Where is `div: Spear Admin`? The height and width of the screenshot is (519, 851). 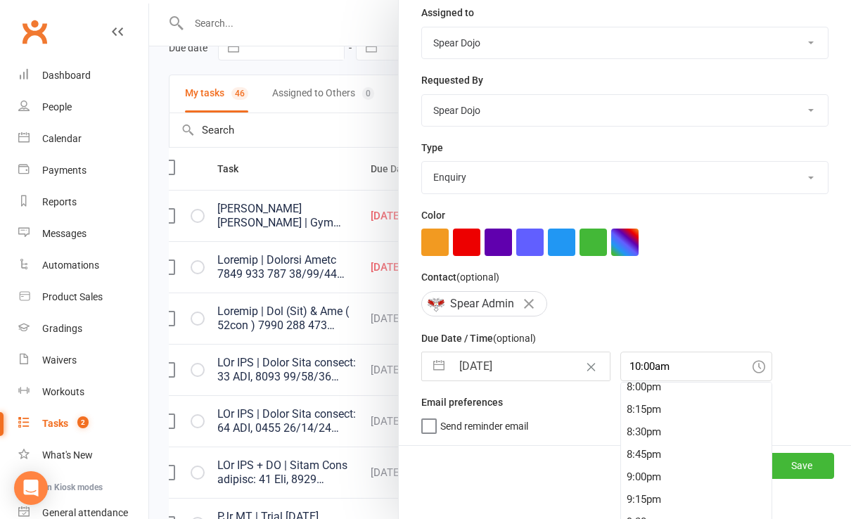
div: Spear Admin is located at coordinates (484, 304).